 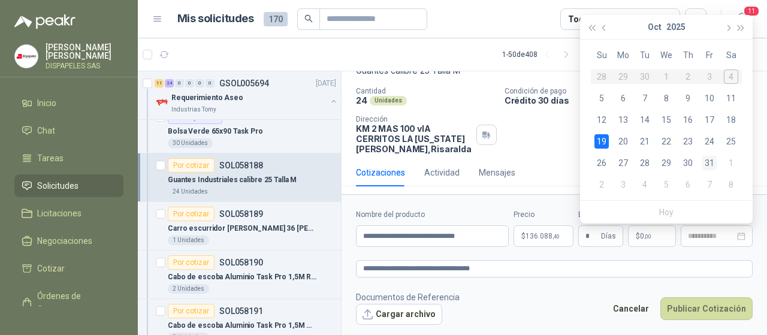 What do you see at coordinates (623, 163) in the screenshot?
I see `div: 27` at bounding box center [623, 163].